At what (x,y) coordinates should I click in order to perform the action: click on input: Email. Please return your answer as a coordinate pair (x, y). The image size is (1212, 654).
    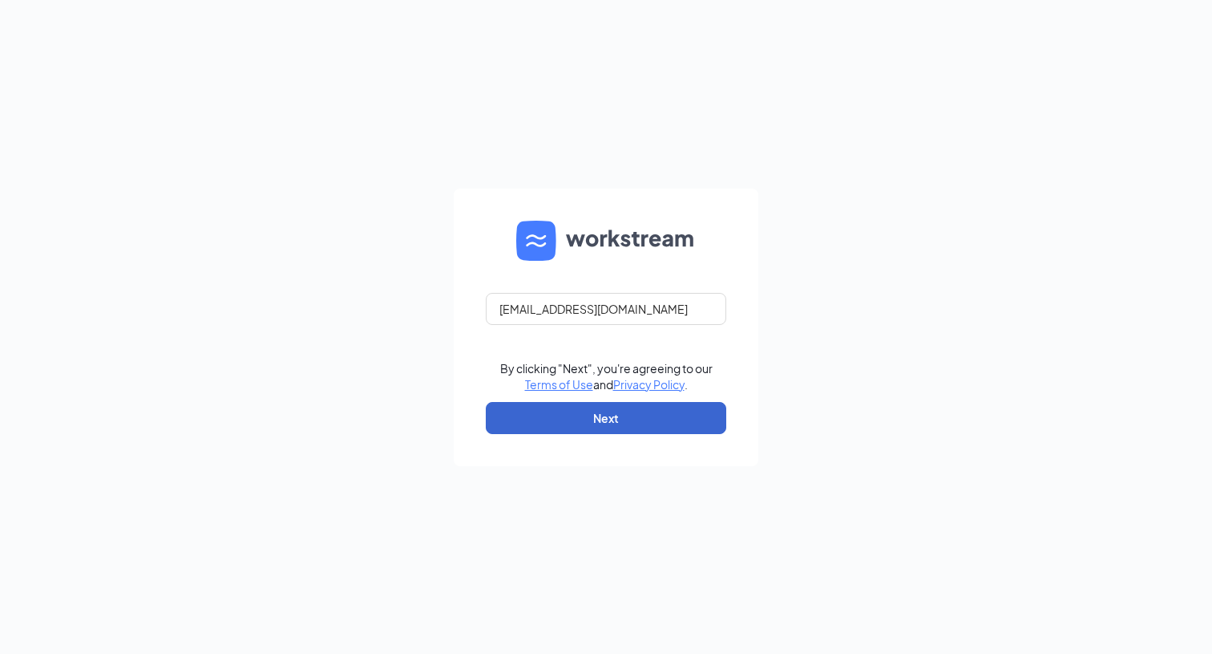
    Looking at the image, I should click on (606, 309).